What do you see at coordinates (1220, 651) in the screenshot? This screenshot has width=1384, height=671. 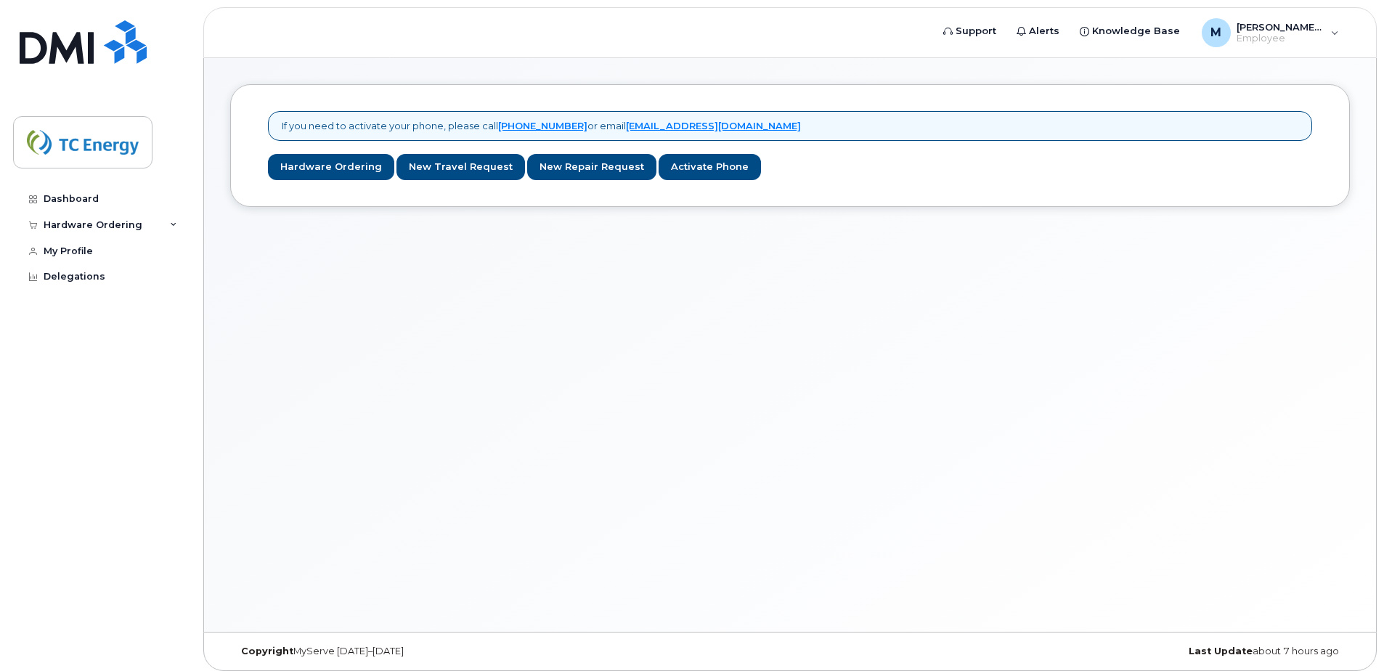 I see `strong: Last Update` at bounding box center [1220, 651].